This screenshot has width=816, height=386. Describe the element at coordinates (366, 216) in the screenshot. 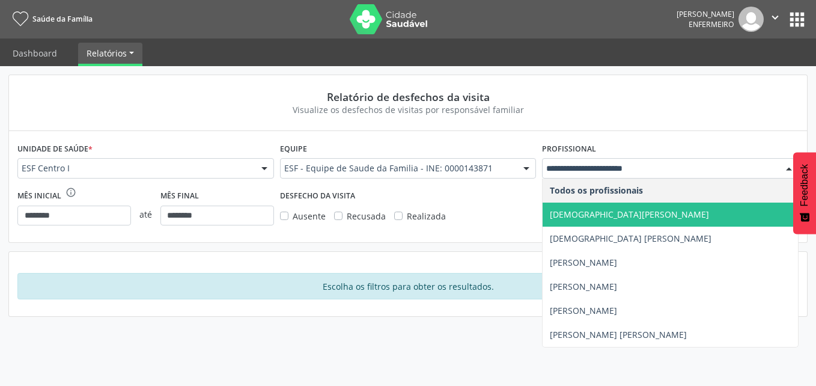

I see `span: Recusada` at that location.